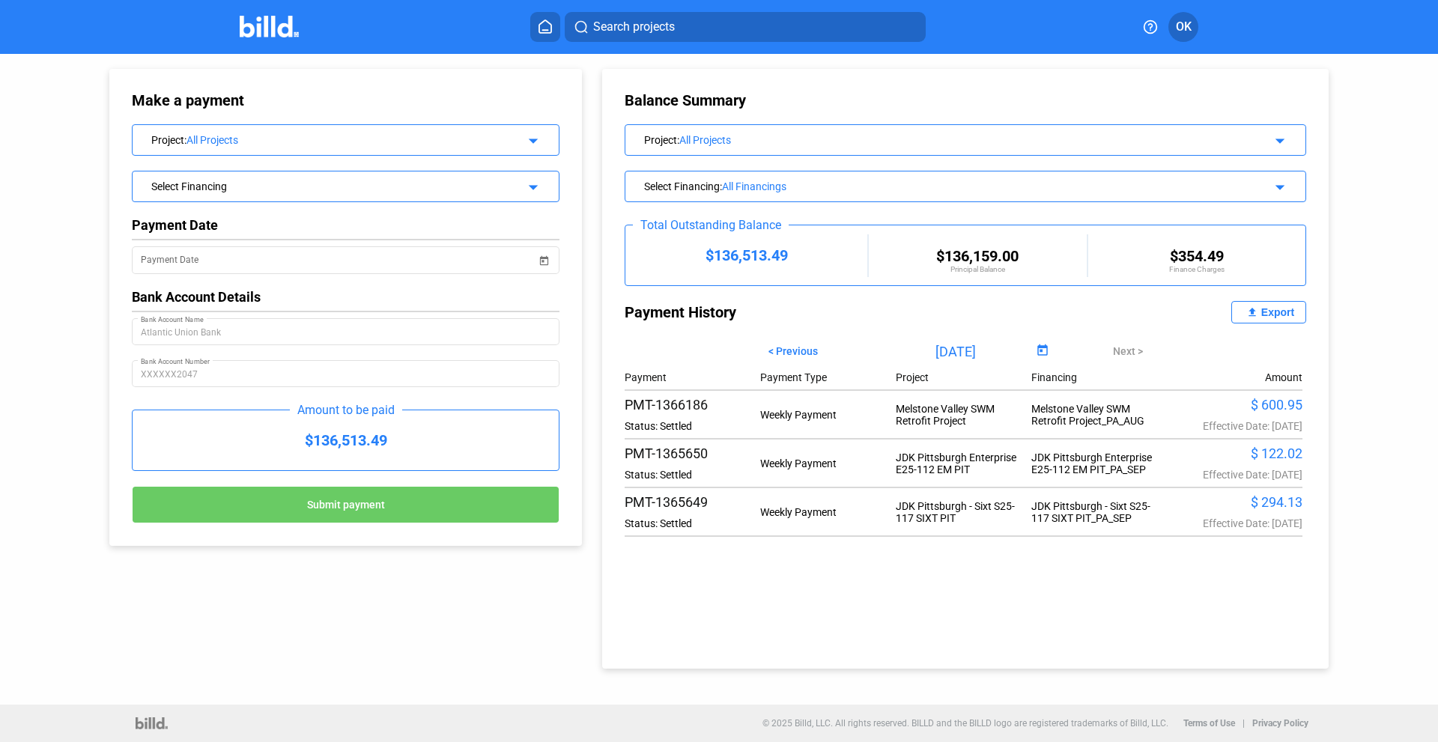  What do you see at coordinates (1252, 312) in the screenshot?
I see `mat-icon: file_upload` at bounding box center [1252, 312].